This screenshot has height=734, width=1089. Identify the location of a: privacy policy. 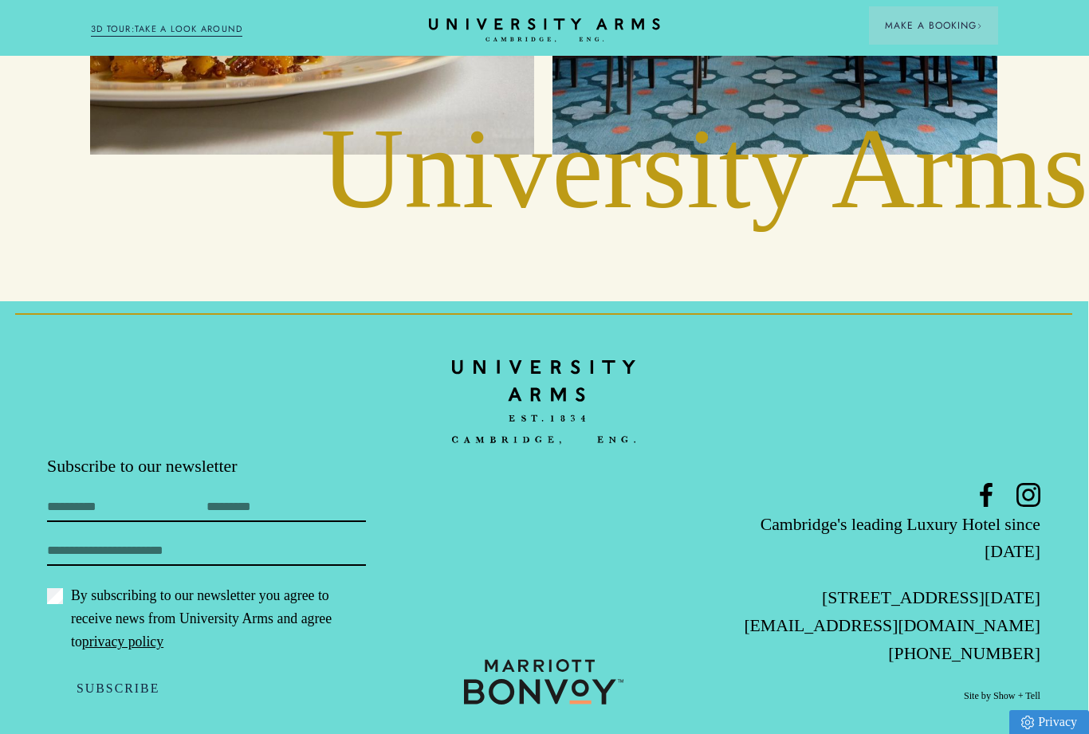
(123, 642).